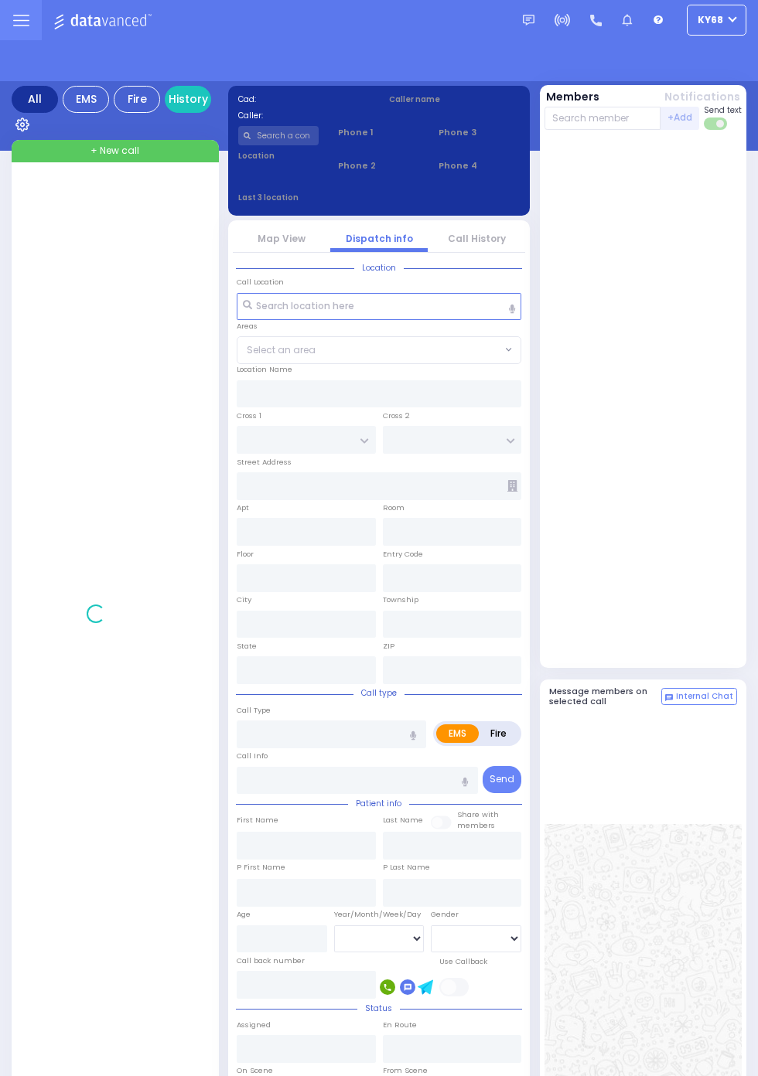 The height and width of the screenshot is (1076, 758). I want to click on small: Share with, so click(478, 814).